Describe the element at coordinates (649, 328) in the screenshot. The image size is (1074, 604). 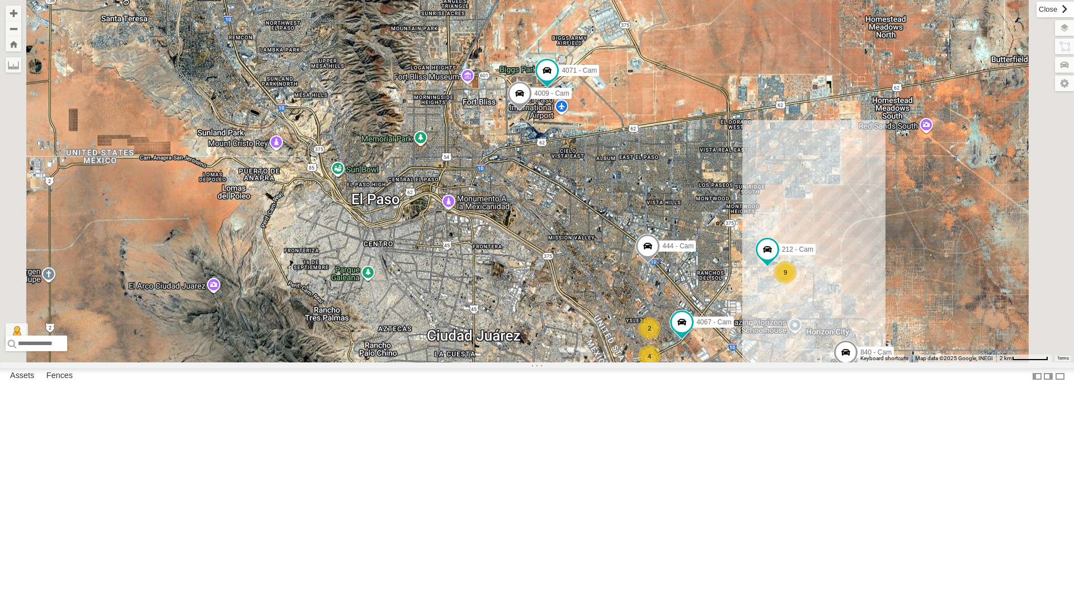
I see `div: 2` at that location.